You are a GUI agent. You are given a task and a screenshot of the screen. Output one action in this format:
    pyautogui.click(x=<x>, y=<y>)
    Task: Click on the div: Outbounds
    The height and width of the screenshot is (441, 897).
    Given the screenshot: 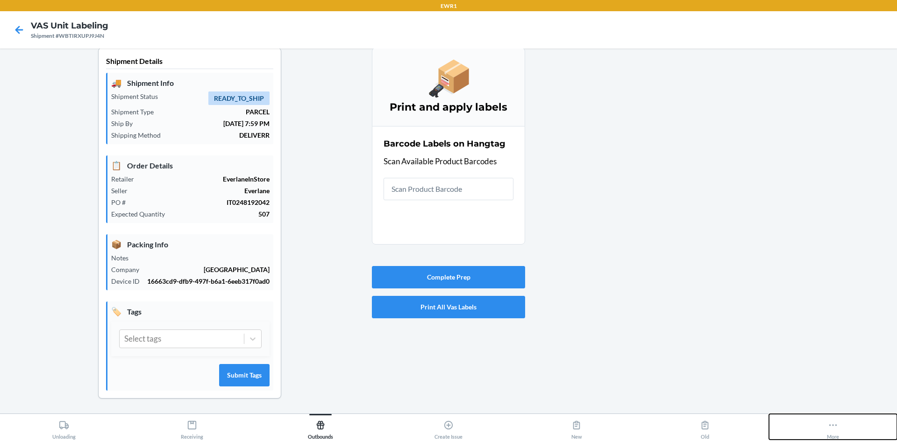 What is the action you would take?
    pyautogui.click(x=320, y=428)
    